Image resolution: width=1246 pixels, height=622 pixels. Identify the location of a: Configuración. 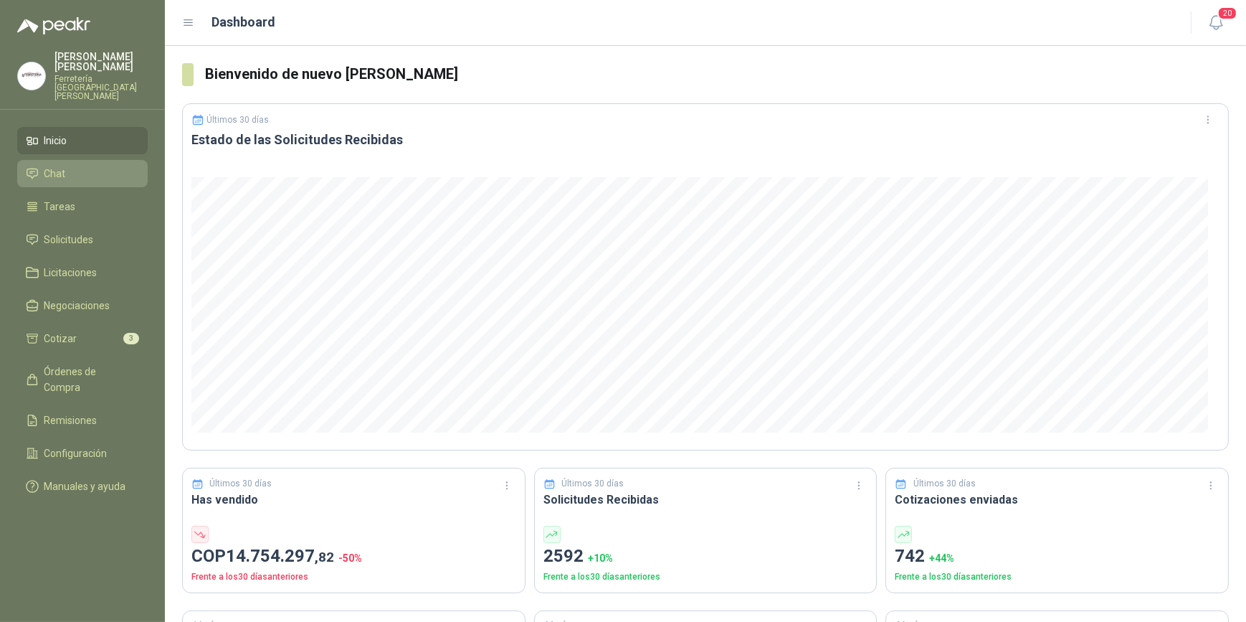
(82, 453).